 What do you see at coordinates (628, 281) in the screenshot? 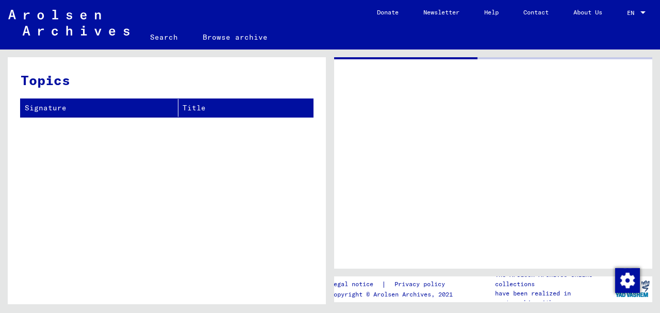
I see `img: Change consent` at bounding box center [628, 281].